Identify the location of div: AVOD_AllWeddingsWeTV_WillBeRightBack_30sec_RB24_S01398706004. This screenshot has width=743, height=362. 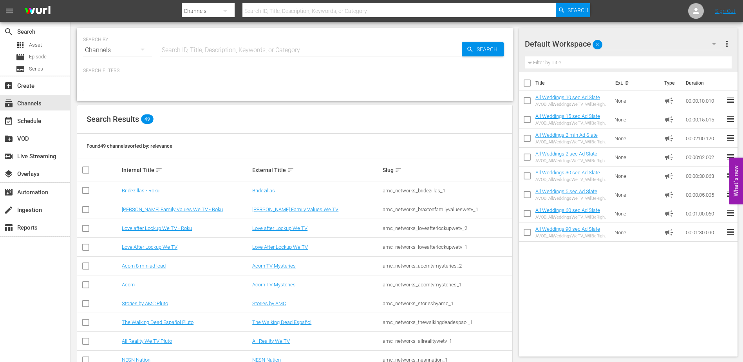
(571, 179).